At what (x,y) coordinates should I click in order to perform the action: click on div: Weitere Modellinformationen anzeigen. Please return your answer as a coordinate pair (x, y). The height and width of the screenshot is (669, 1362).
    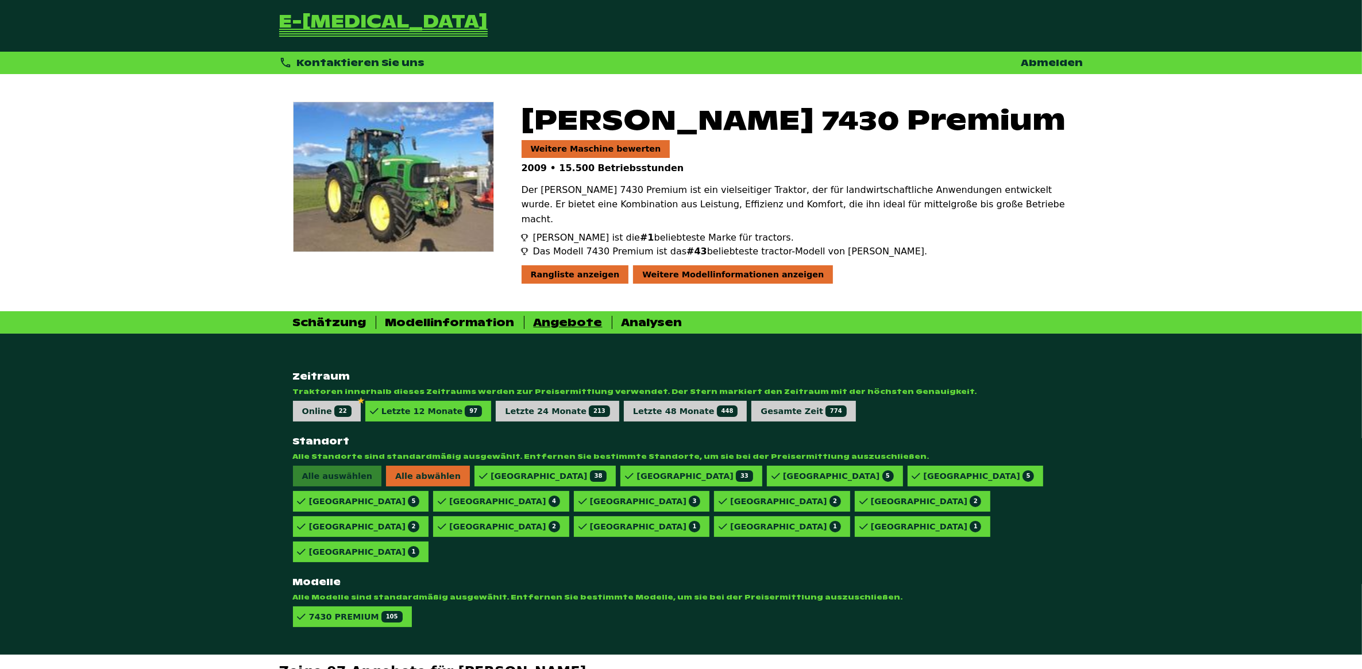
    Looking at the image, I should click on (733, 275).